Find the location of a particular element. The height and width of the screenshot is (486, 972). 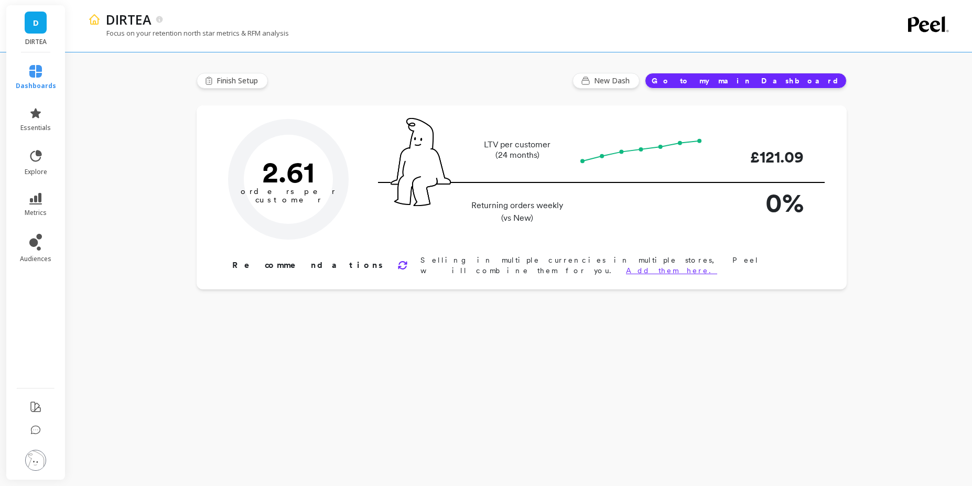

p: Recommendations is located at coordinates (308, 265).